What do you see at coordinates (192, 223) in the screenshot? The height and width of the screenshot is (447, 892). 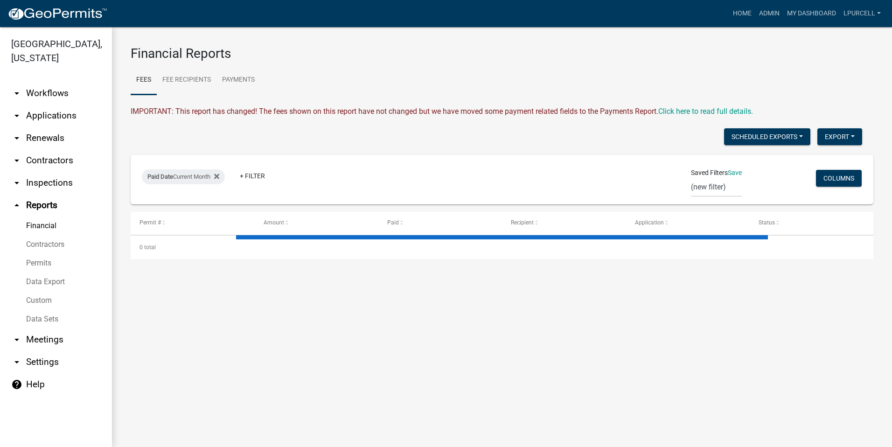 I see `datatable-header-cell: Permit #` at bounding box center [192, 223].